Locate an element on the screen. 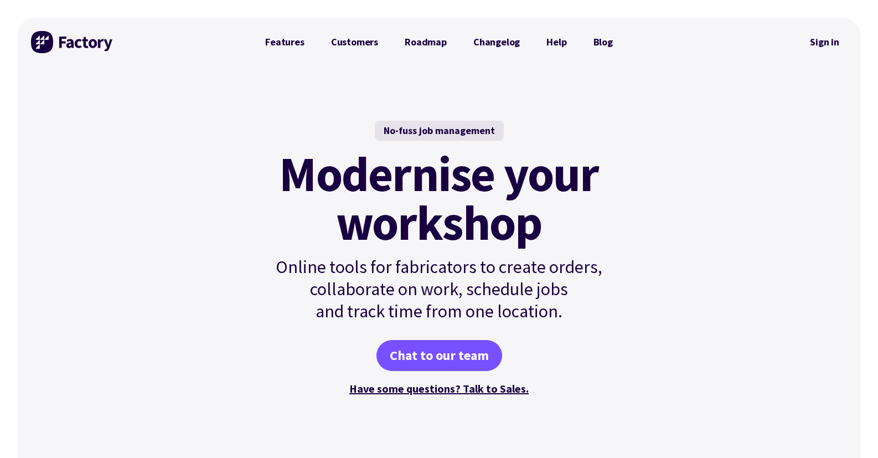  nav: Secondary Navigation is located at coordinates (824, 42).